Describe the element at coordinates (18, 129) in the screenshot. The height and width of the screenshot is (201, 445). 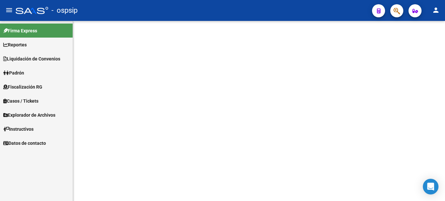
I see `span: Instructivos` at that location.